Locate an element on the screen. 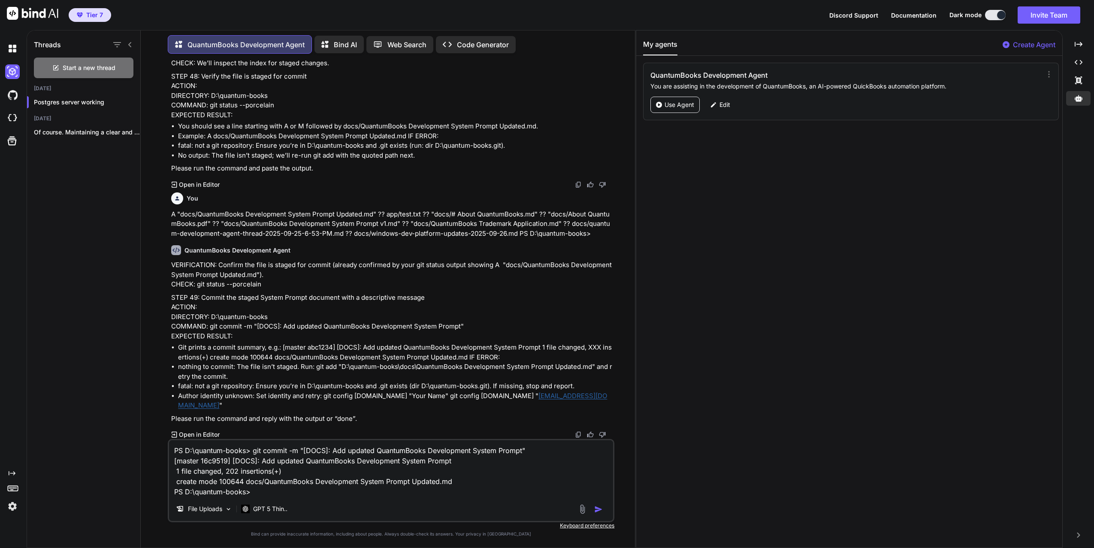 The width and height of the screenshot is (1094, 548). img: premium is located at coordinates (80, 15).